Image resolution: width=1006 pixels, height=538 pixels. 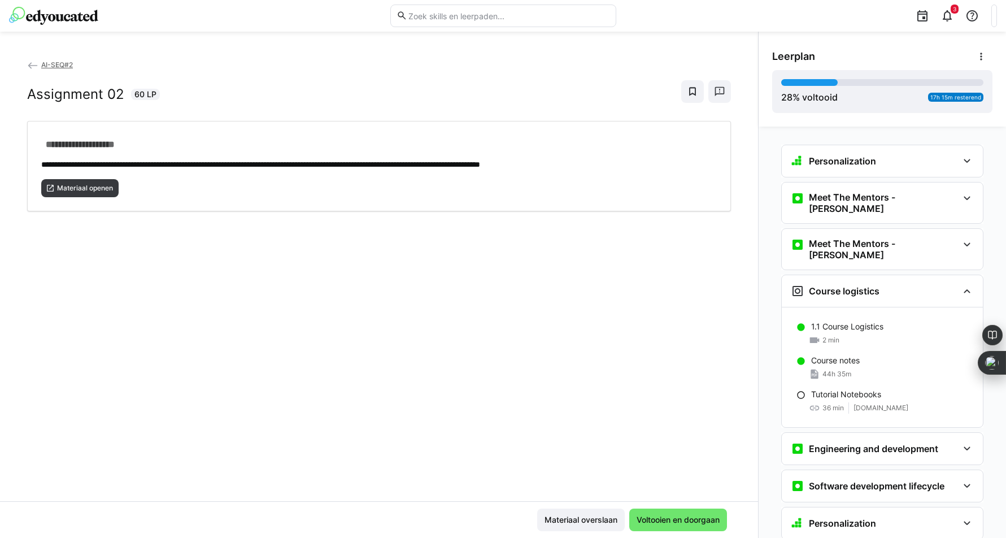 What do you see at coordinates (809, 97) in the screenshot?
I see `div: % voltooid` at bounding box center [809, 97].